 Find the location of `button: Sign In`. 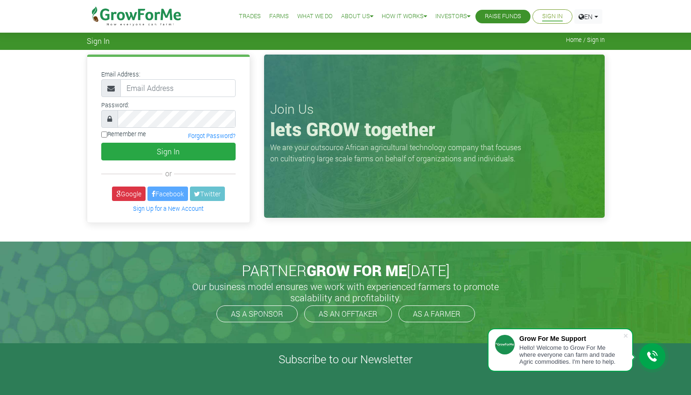

button: Sign In is located at coordinates (168, 152).